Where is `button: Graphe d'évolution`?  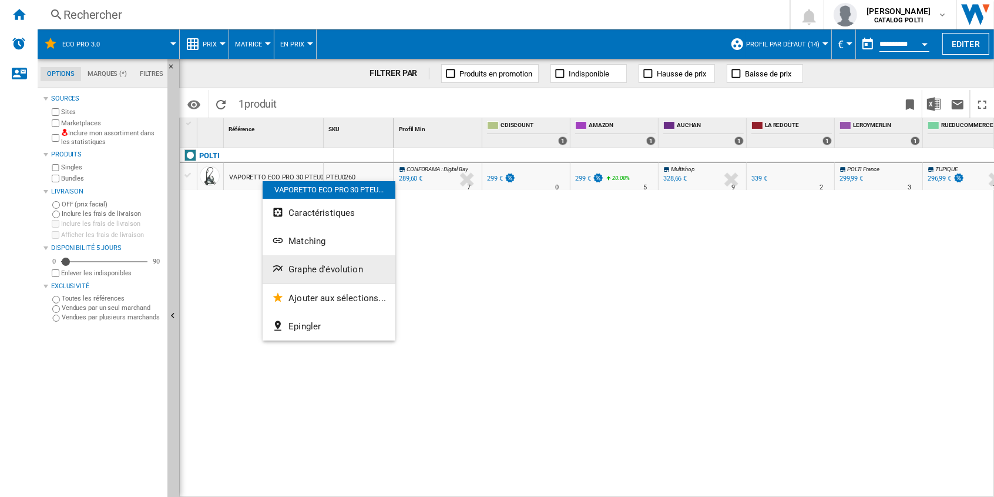
button: Graphe d'évolution is located at coordinates (329, 269).